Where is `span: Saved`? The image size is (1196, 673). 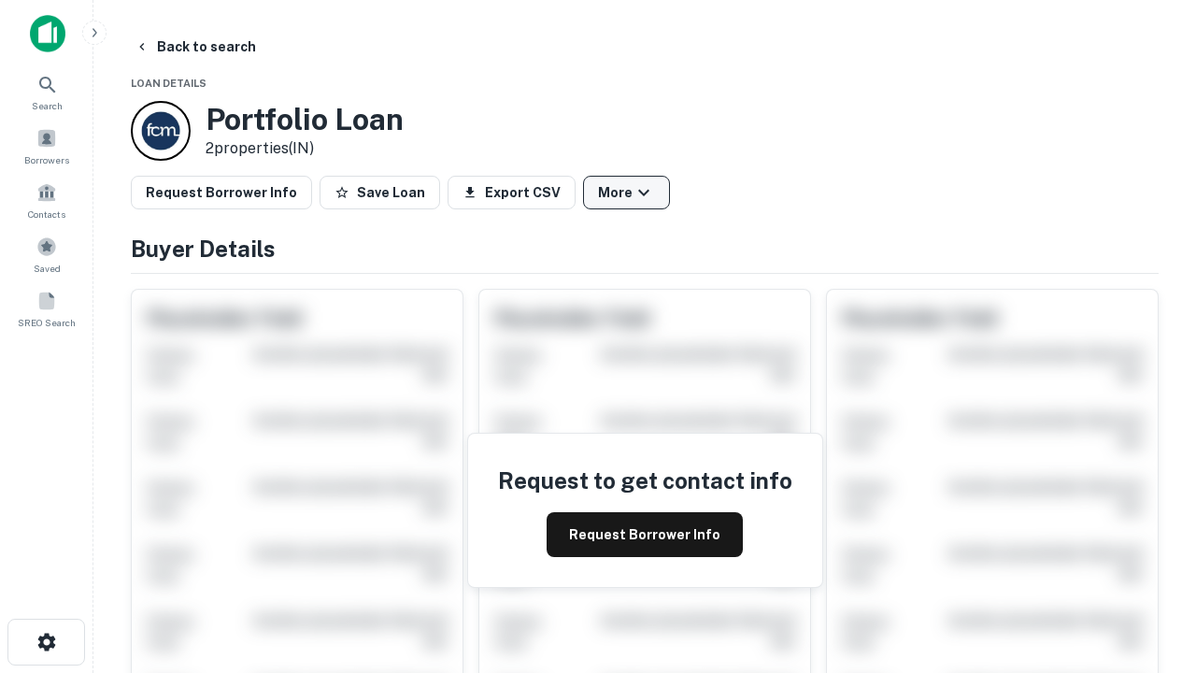 span: Saved is located at coordinates (47, 268).